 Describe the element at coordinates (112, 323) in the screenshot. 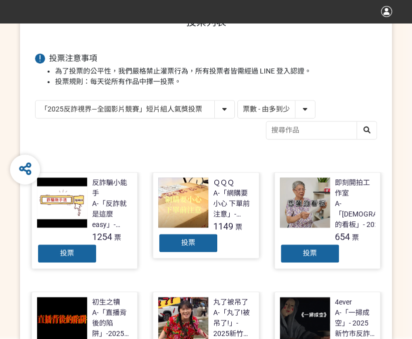

I see `div: A-「直播背後的陷阱」-2025新竹市反詐視界影片徵件` at that location.